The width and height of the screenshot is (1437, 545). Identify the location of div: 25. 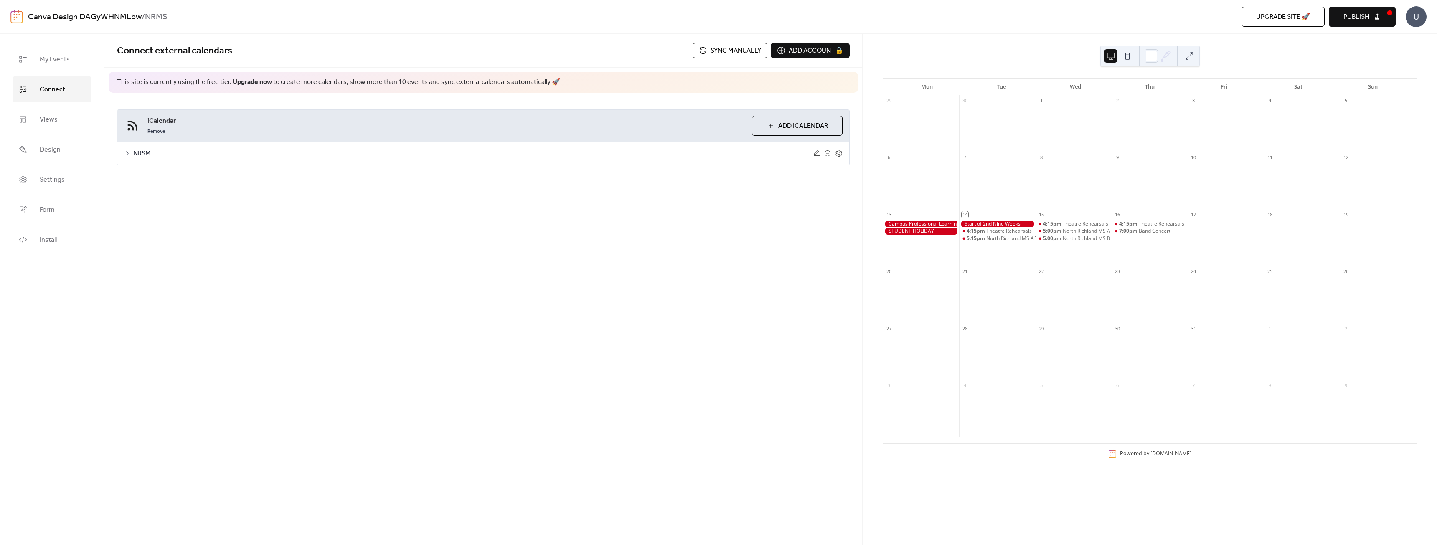
(1269, 271).